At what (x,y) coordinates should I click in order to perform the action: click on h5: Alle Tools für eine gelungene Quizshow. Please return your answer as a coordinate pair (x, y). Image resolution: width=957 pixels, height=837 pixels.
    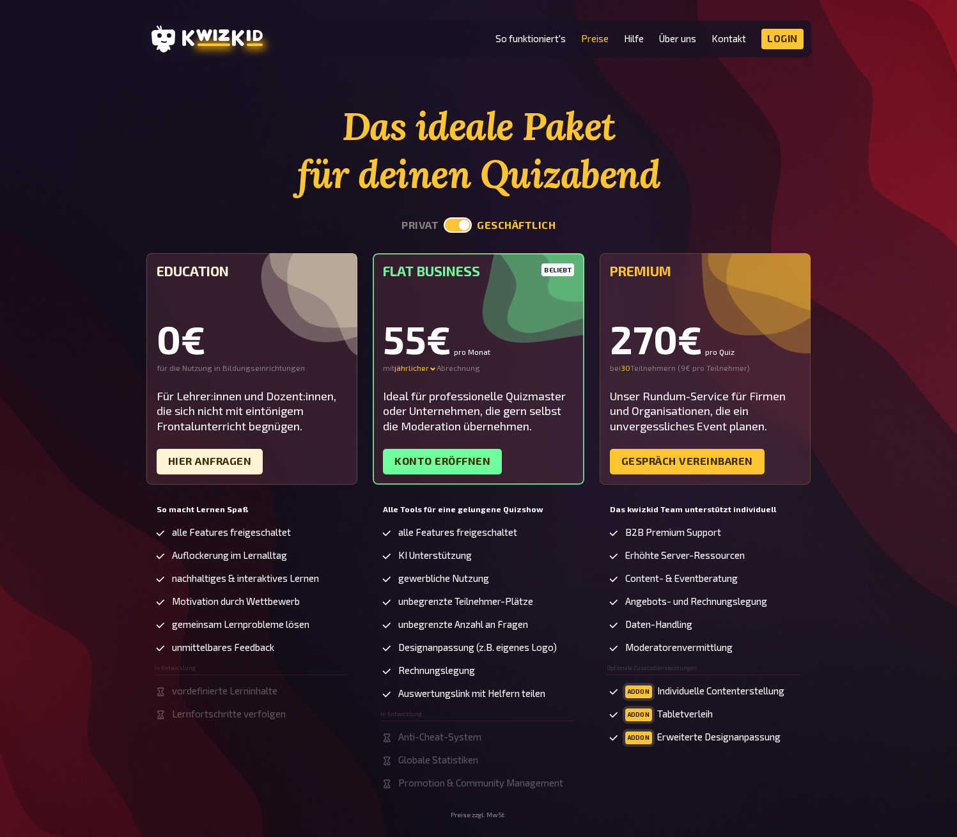
    Looking at the image, I should click on (478, 510).